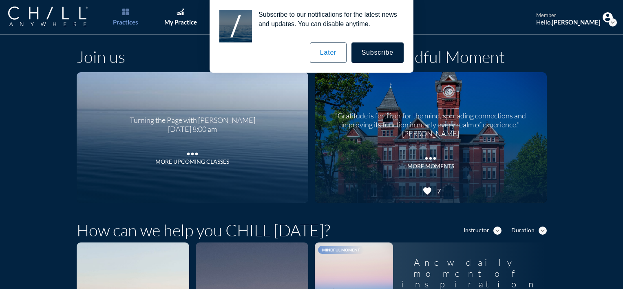 The height and width of the screenshot is (289, 623). What do you see at coordinates (192, 161) in the screenshot?
I see `div: More Upcoming Classes` at bounding box center [192, 161].